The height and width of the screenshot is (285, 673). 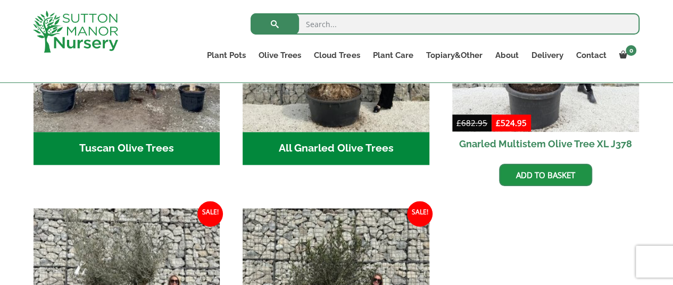 What do you see at coordinates (545, 175) in the screenshot?
I see `a: Add to basket: “Gnarled Multistem Olive Tree XL J378”` at bounding box center [545, 175].